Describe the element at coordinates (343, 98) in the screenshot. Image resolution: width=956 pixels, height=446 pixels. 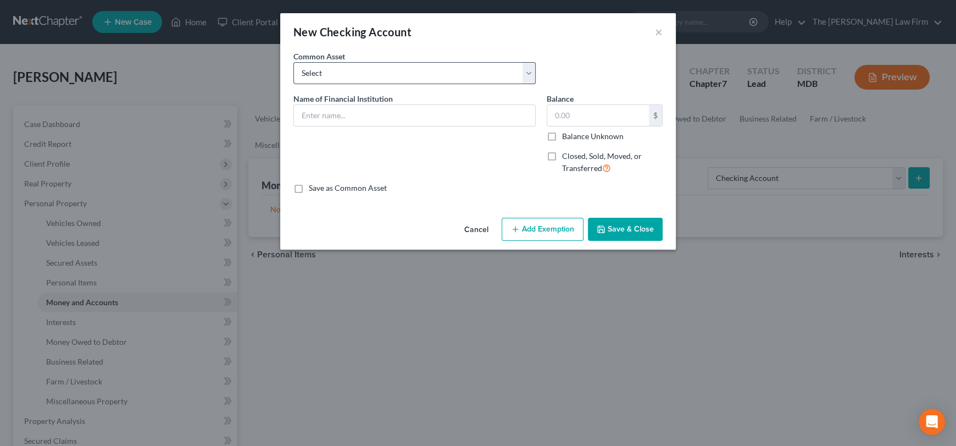
I see `span: Name of Financial Institution` at that location.